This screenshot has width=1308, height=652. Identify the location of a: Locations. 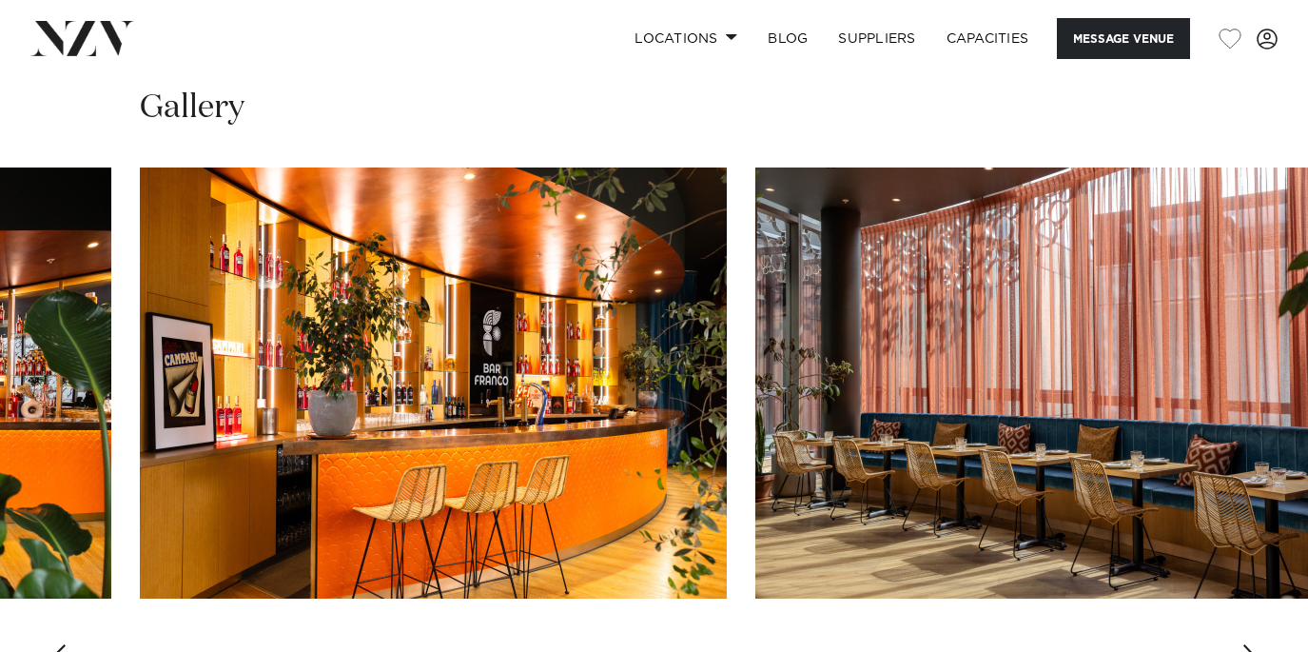
(686, 38).